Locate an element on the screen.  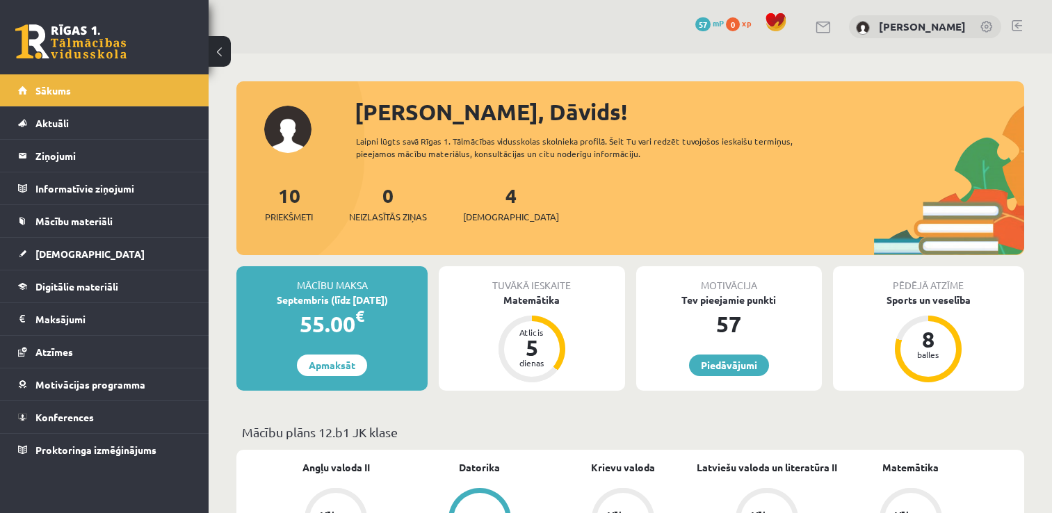
a: Latviešu valoda un literatūra II is located at coordinates (767, 467).